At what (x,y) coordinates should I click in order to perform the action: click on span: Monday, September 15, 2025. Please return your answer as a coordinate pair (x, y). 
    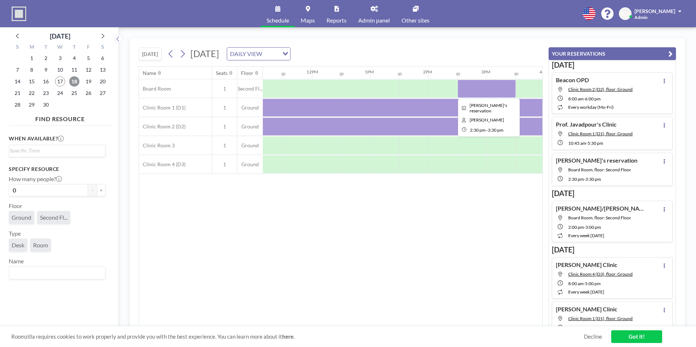
    Looking at the image, I should click on (32, 82).